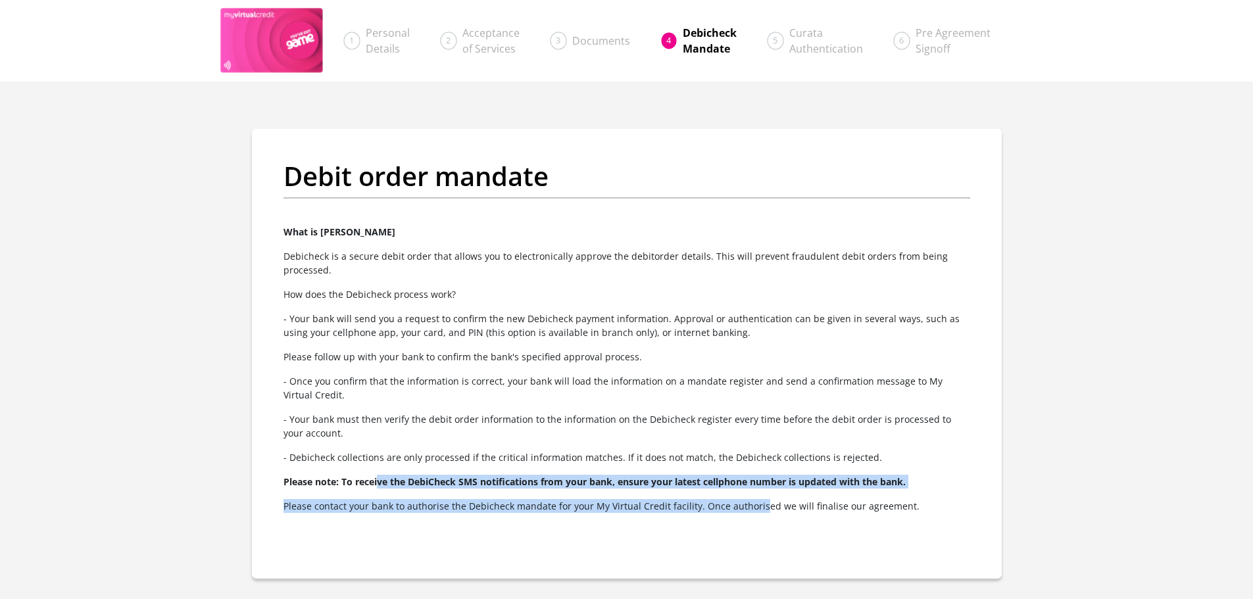 The height and width of the screenshot is (599, 1253). What do you see at coordinates (627, 506) in the screenshot?
I see `p: Please contact your bank to authorise the Debicheck mandate for your My Virtual Credit facility. ...` at bounding box center [627, 506].